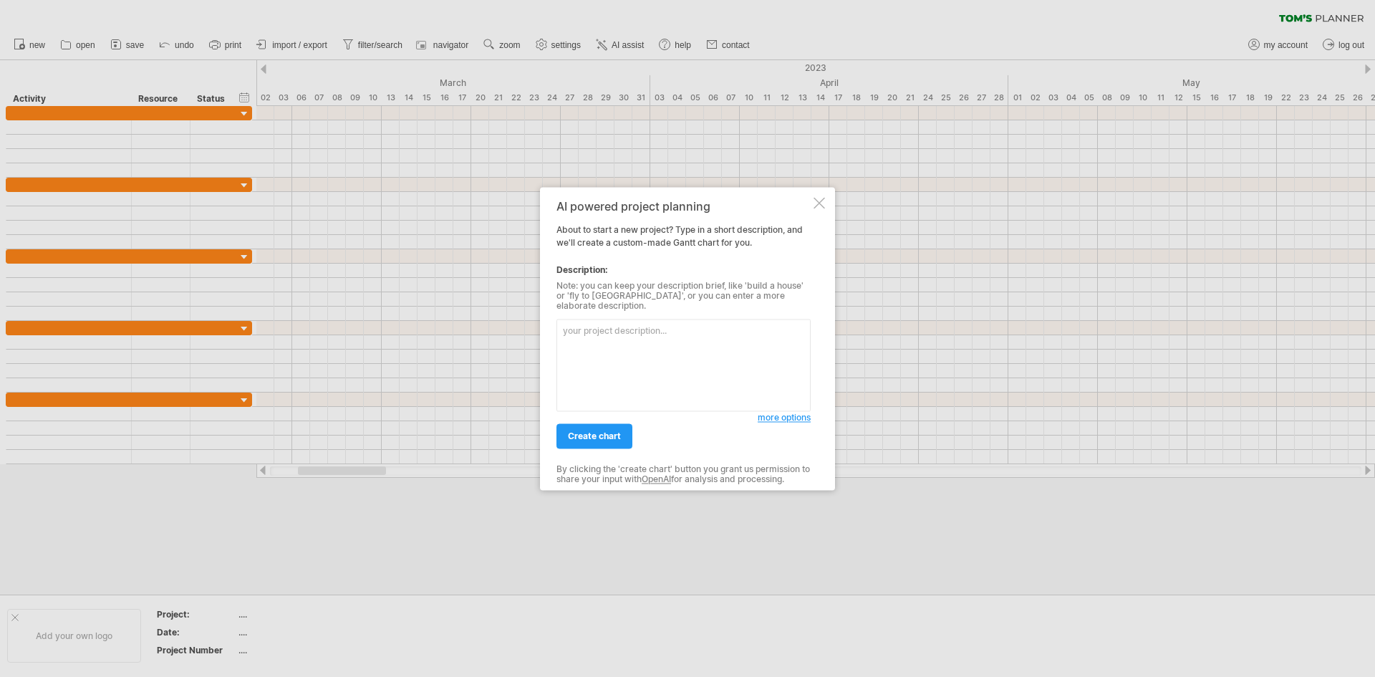 The width and height of the screenshot is (1375, 677). I want to click on span: more options, so click(784, 417).